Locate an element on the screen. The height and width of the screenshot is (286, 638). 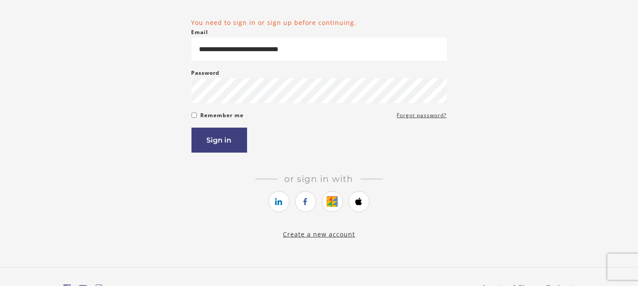
button: Sign in is located at coordinates (219, 140).